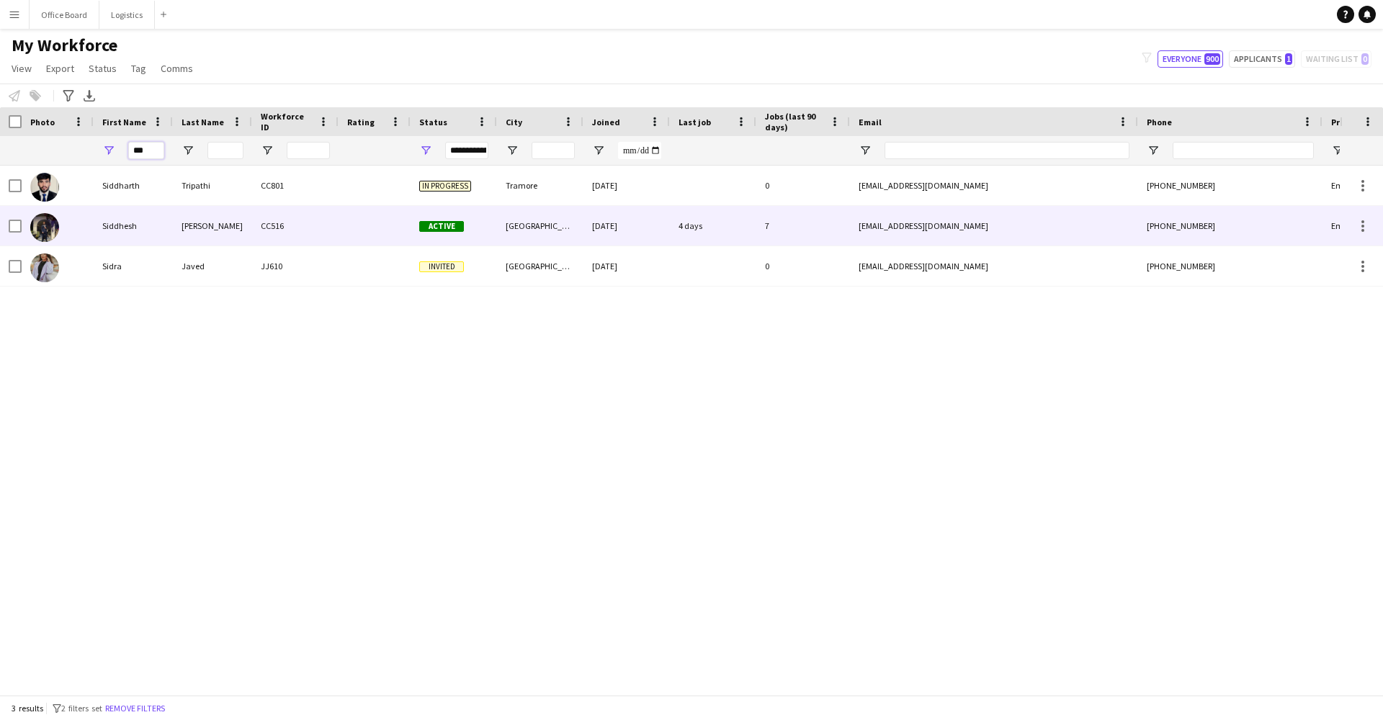 The height and width of the screenshot is (720, 1383). What do you see at coordinates (795, 122) in the screenshot?
I see `span: Jobs (last 90 days)` at bounding box center [795, 122].